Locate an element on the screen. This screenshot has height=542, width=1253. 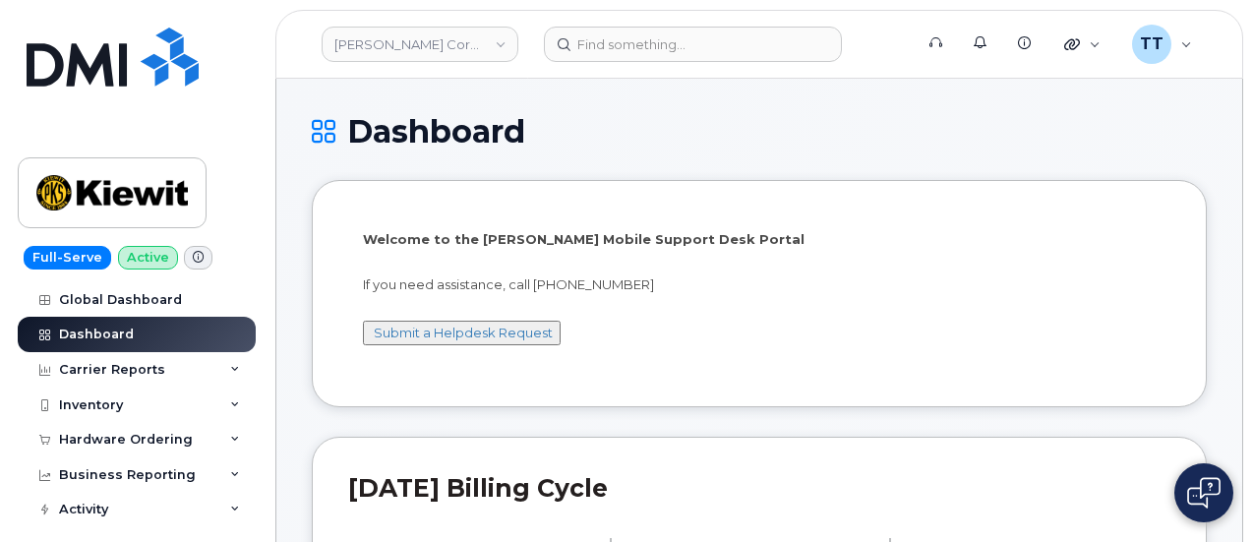
button: Submit a Helpdesk Request is located at coordinates (461, 333).